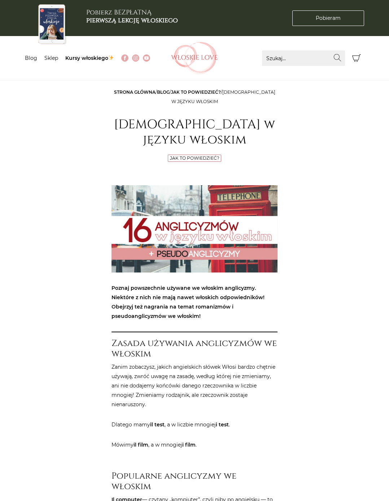 This screenshot has height=501, width=389. I want to click on img: Włoskielove, so click(194, 58).